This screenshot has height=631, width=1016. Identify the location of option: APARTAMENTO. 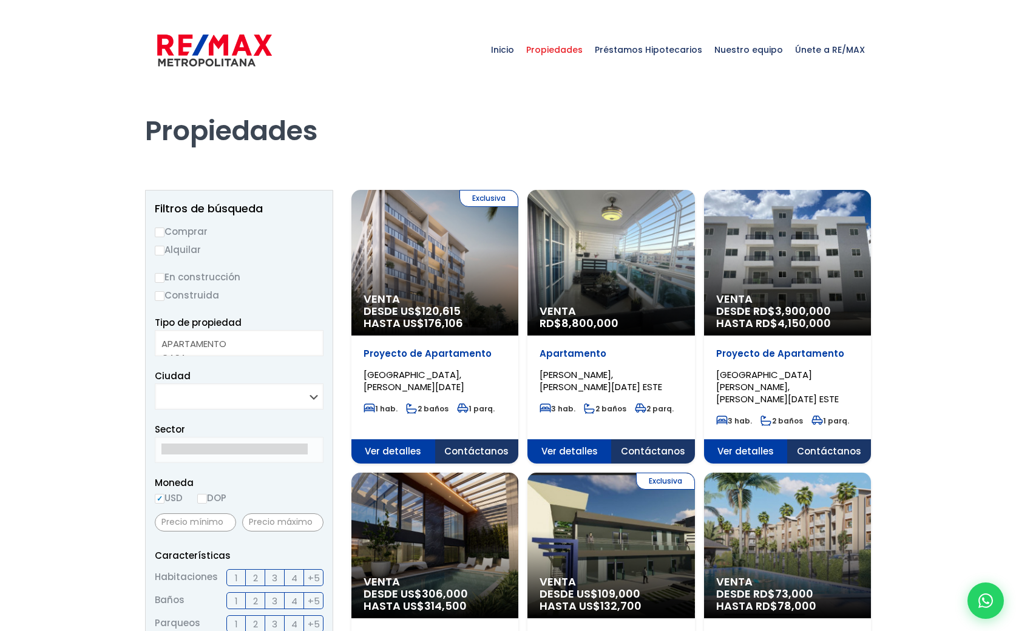
(234, 344).